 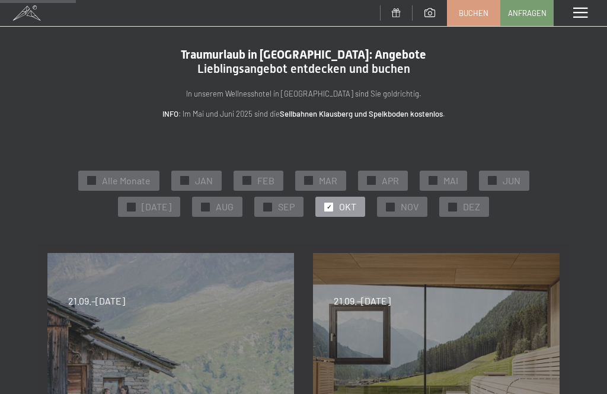 What do you see at coordinates (204, 181) in the screenshot?
I see `span: JAN` at bounding box center [204, 181].